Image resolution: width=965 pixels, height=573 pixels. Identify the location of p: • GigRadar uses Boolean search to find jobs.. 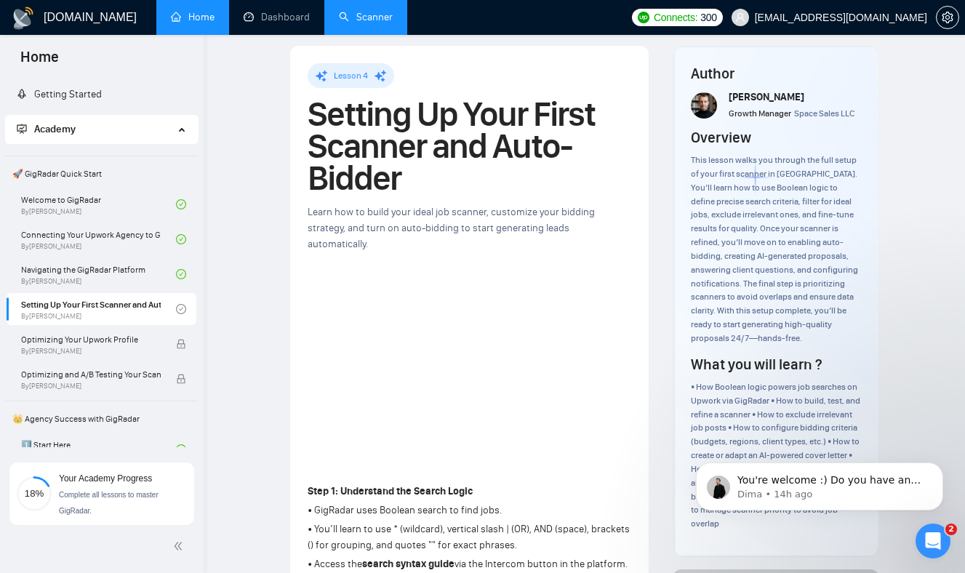
(469, 510).